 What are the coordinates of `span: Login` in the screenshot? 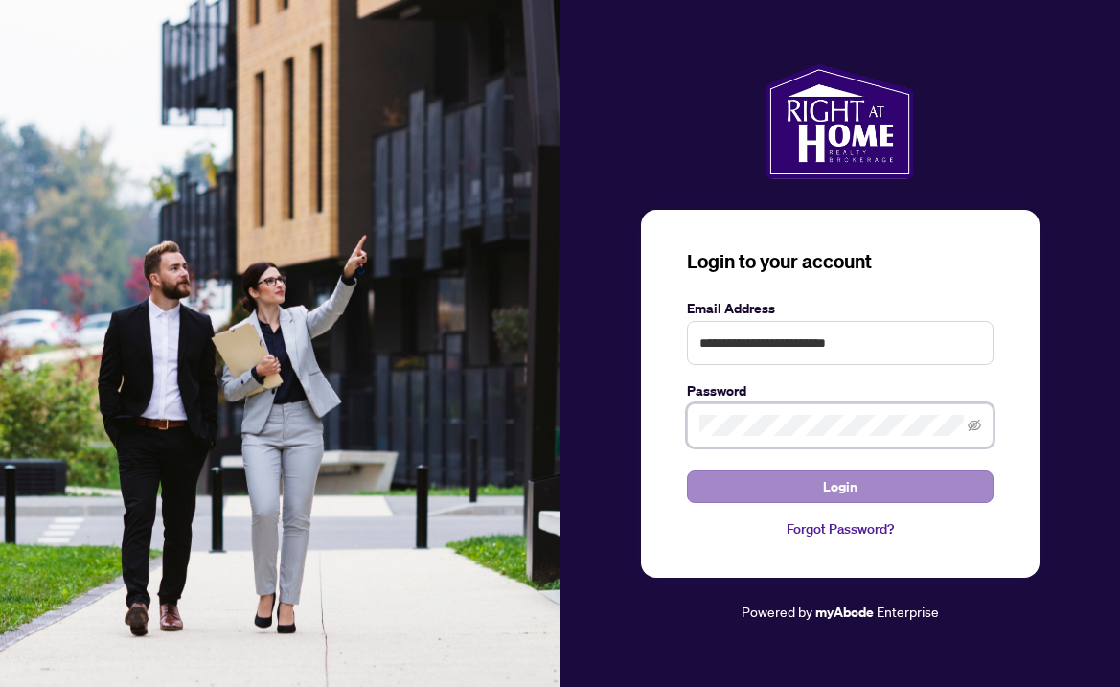 It's located at (841, 487).